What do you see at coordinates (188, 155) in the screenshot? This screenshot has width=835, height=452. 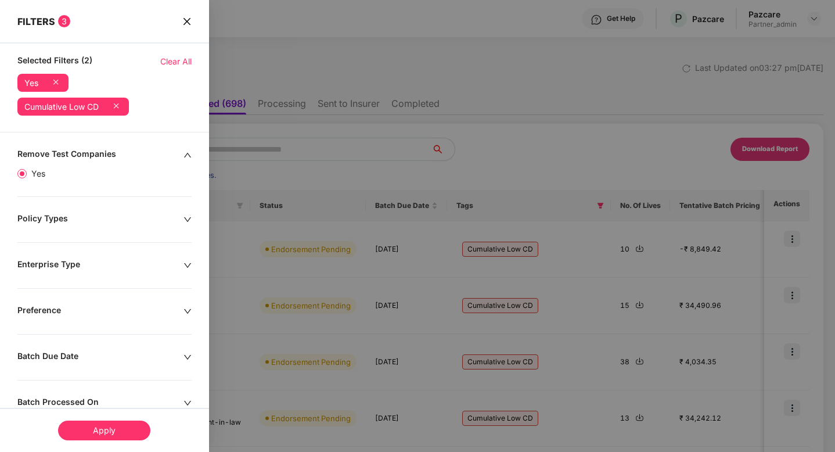 I see `span: up` at bounding box center [188, 155].